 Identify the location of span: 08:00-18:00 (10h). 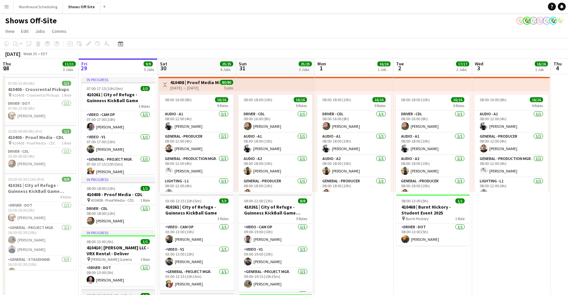
(101, 189).